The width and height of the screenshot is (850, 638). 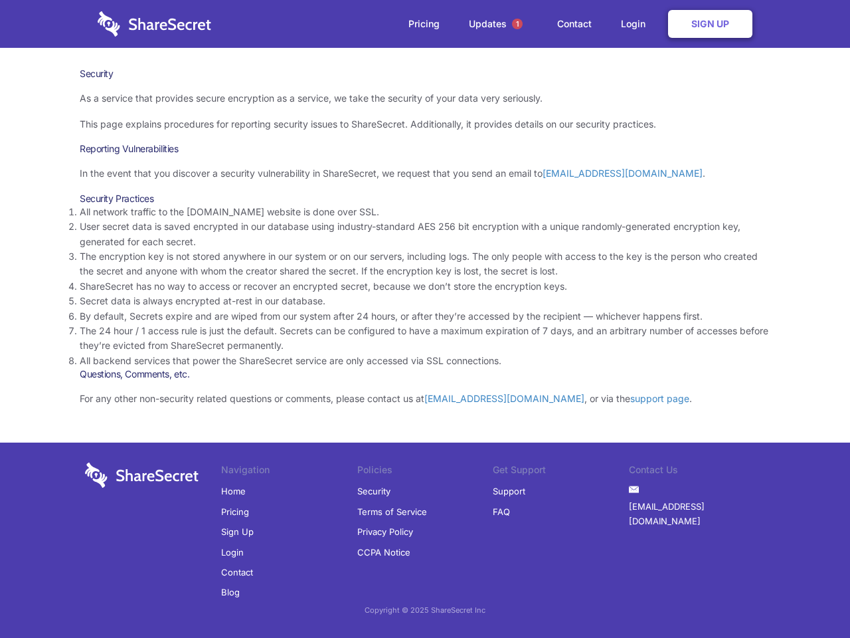 What do you see at coordinates (425, 374) in the screenshot?
I see `h3: Questions, Comments, etc.` at bounding box center [425, 374].